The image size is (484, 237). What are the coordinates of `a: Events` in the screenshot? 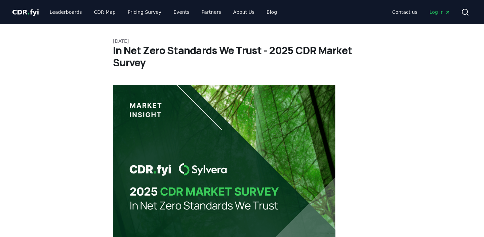 It's located at (181, 12).